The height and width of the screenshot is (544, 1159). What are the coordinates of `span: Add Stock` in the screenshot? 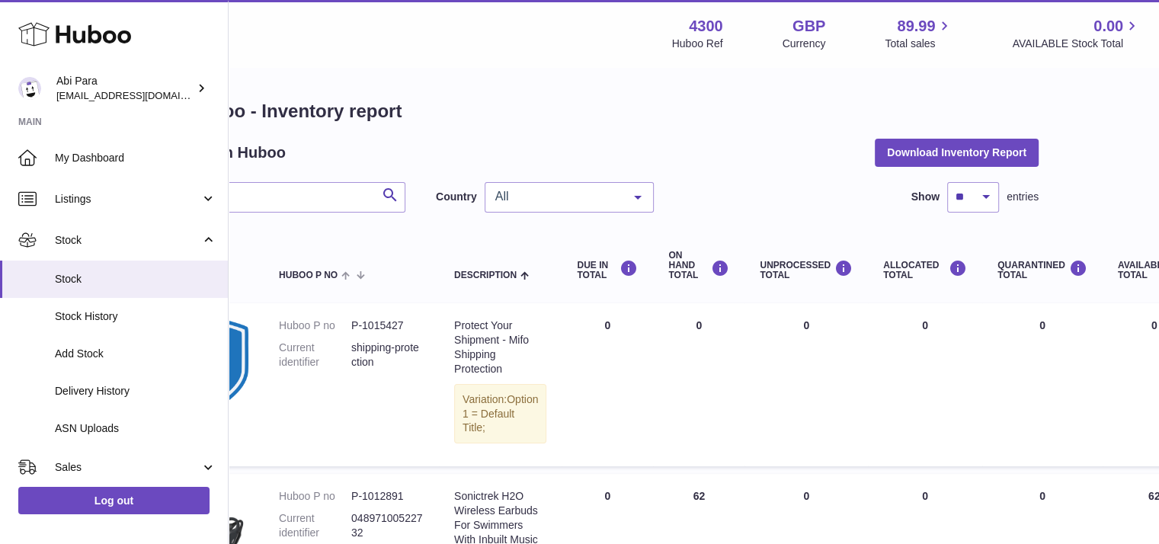 It's located at (136, 354).